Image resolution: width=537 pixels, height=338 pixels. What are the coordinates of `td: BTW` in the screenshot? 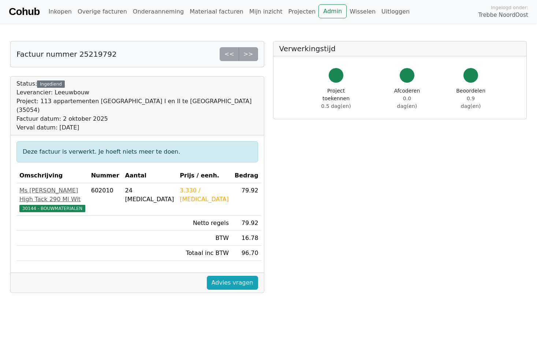 It's located at (204, 238).